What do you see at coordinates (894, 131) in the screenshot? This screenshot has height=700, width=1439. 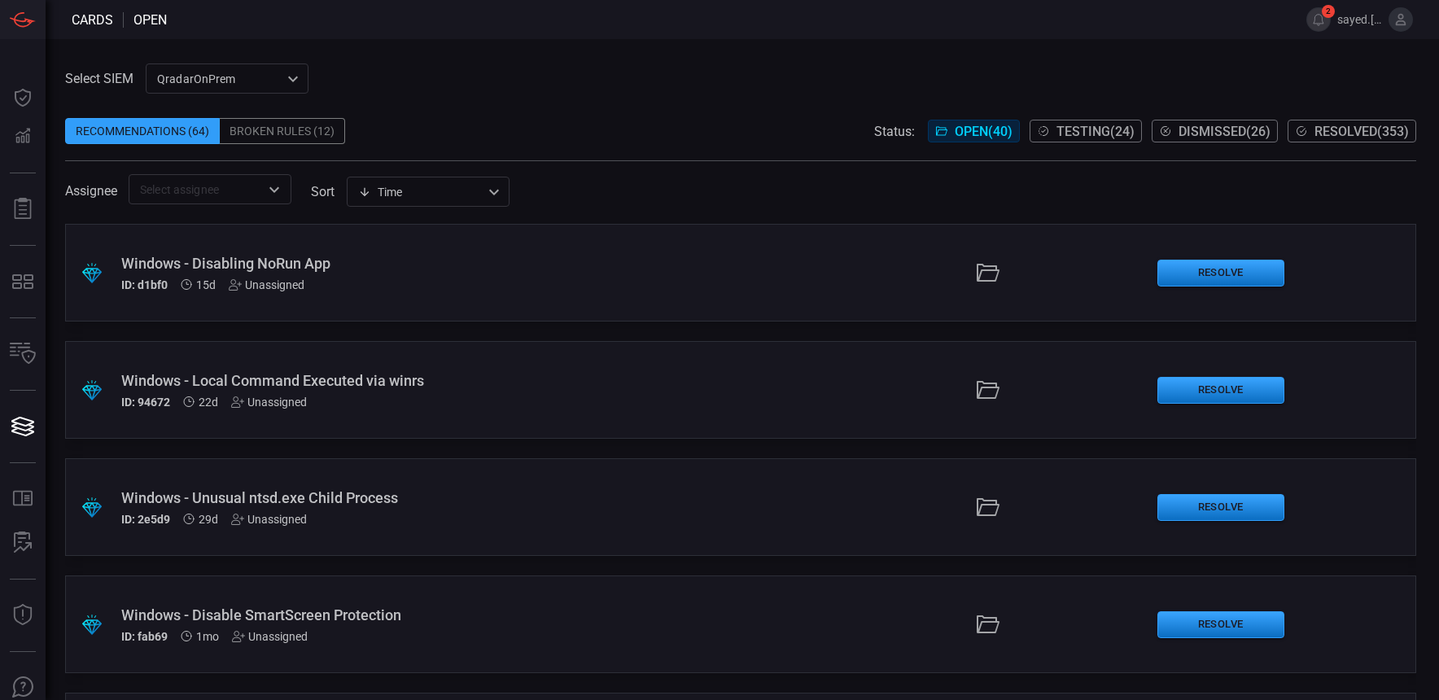 I see `span: Status:` at bounding box center [894, 131].